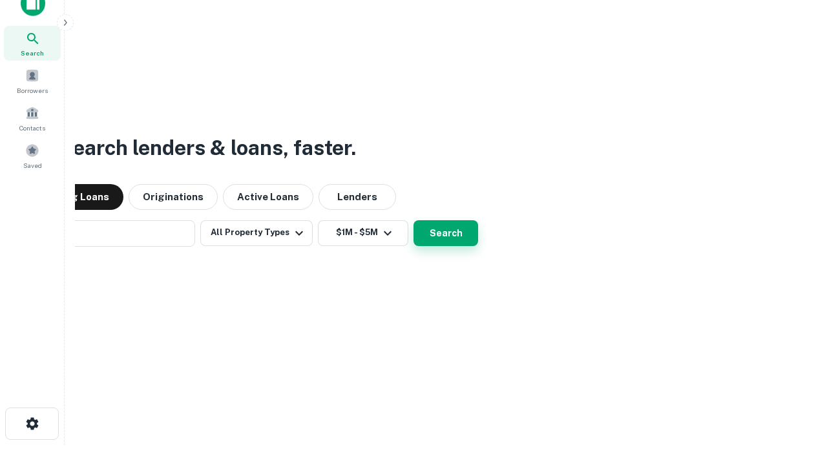  What do you see at coordinates (357, 197) in the screenshot?
I see `button: Lenders` at bounding box center [357, 197].